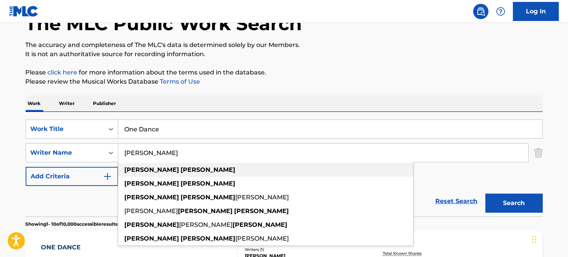  I want to click on p: Please for more information about the terms used in the database., so click(284, 73).